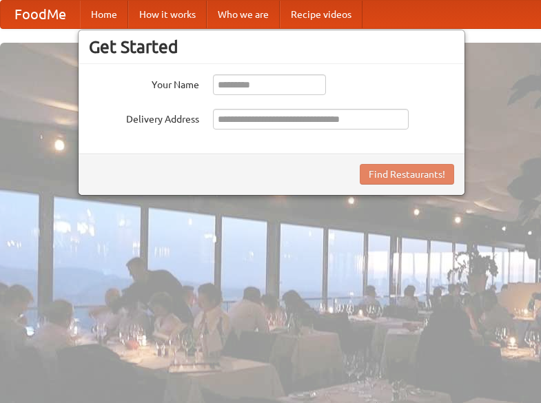  What do you see at coordinates (144, 83) in the screenshot?
I see `label: Your Name` at bounding box center [144, 83].